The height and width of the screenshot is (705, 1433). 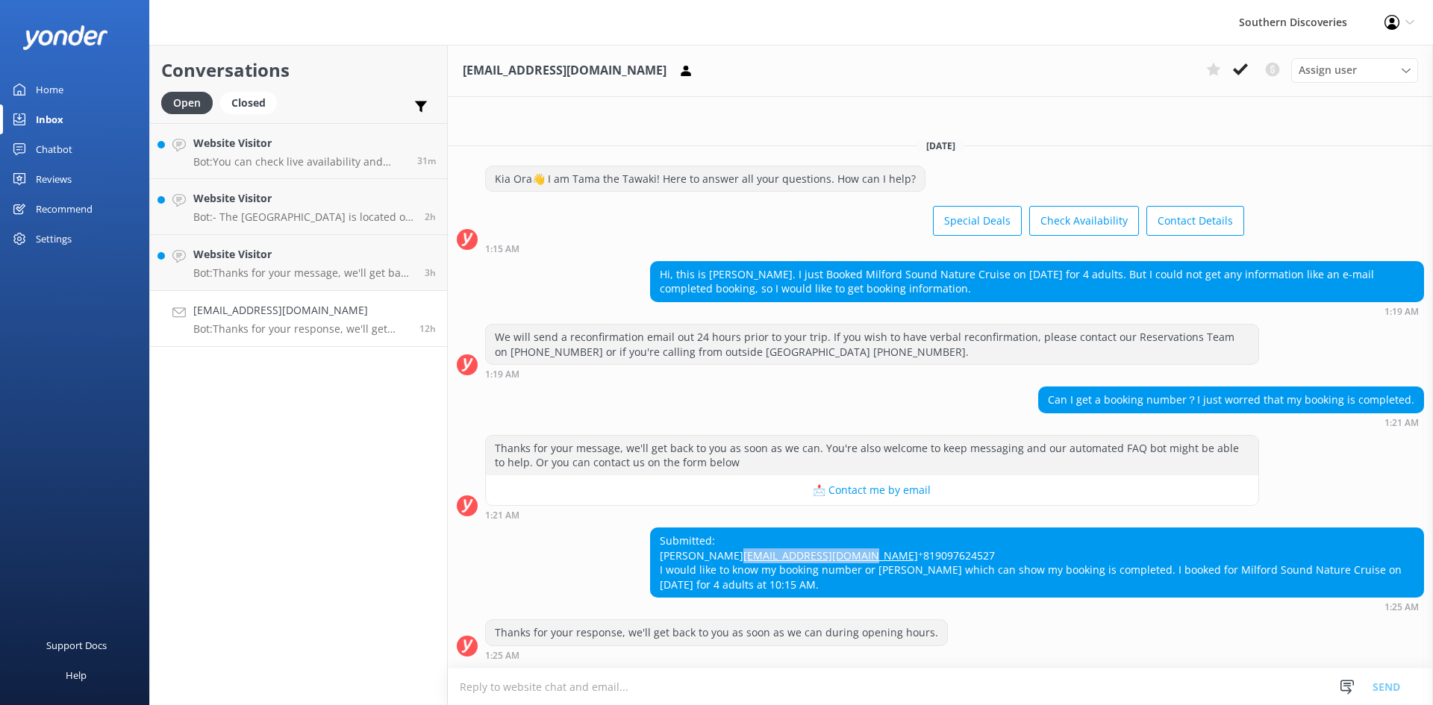 I want to click on a: Website VisitorBot:Thanks for your message, we'll get back to you as soon as we can. You're also ..., so click(x=298, y=263).